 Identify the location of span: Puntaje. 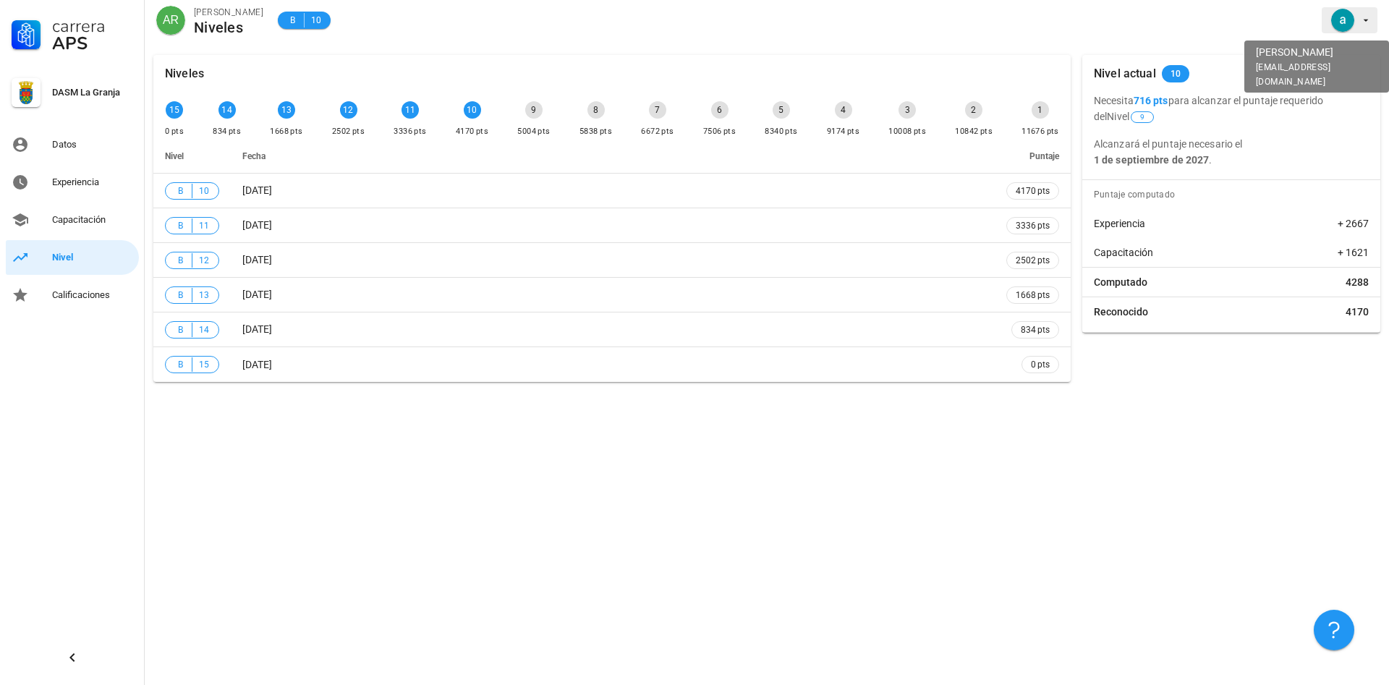
(1044, 156).